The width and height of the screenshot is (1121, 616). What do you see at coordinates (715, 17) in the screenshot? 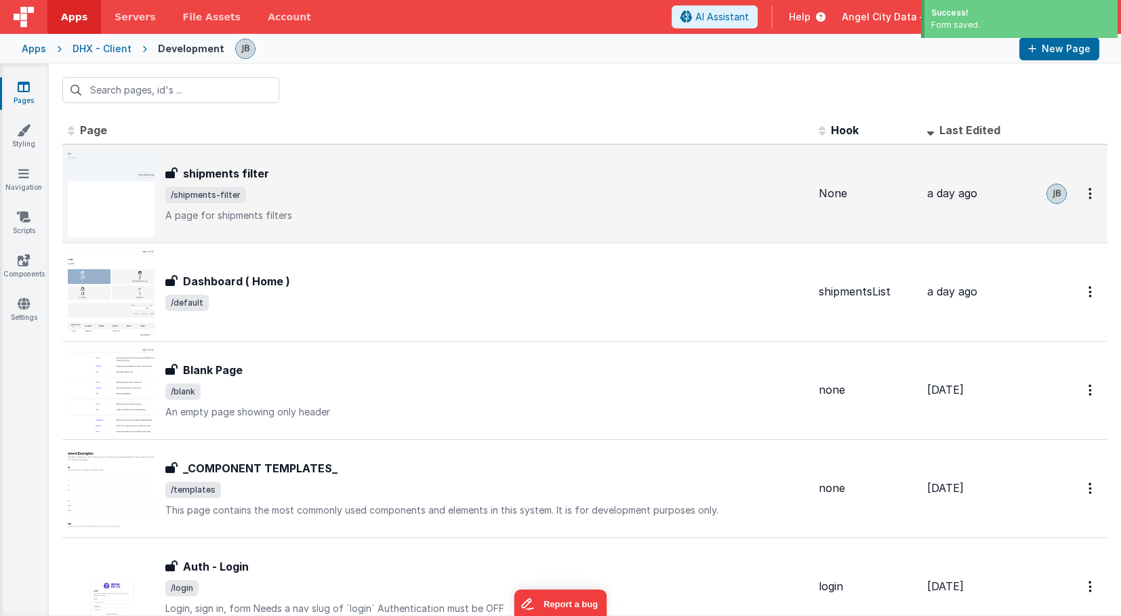
I see `button: AI Assistant` at bounding box center [715, 17].